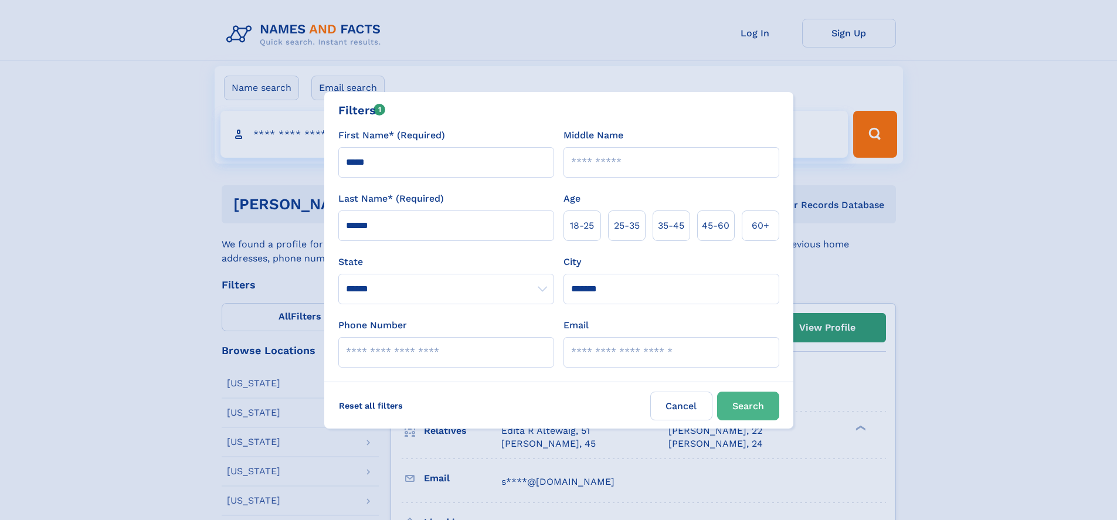 The height and width of the screenshot is (520, 1117). Describe the element at coordinates (371, 406) in the screenshot. I see `label: Reset all filters` at that location.